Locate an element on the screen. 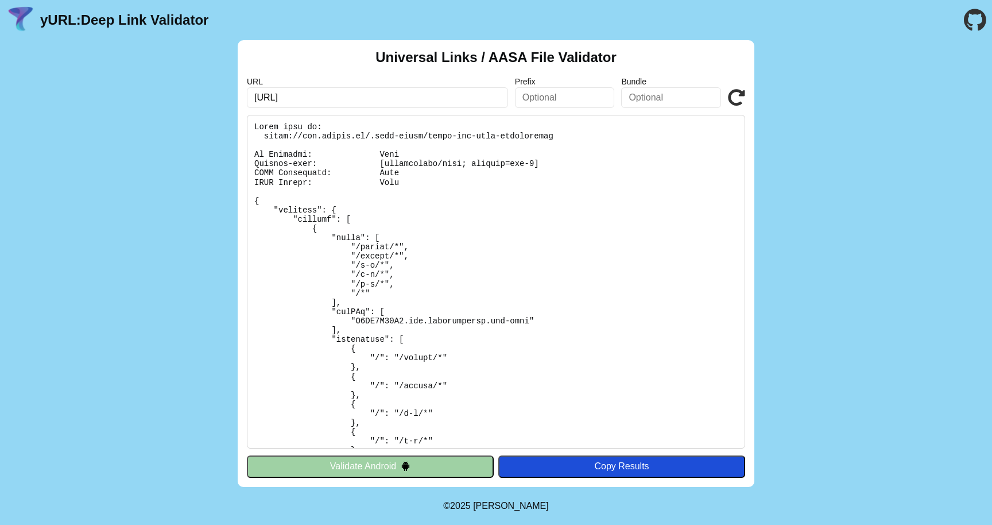 The height and width of the screenshot is (525, 992). pre: Lorem ipsu do: sitam://con.adipis.el/.sedd-eiusm/tempo-inc-utla-etdoloremag Al Enimadmi: Veni Qui... is located at coordinates (496, 281).